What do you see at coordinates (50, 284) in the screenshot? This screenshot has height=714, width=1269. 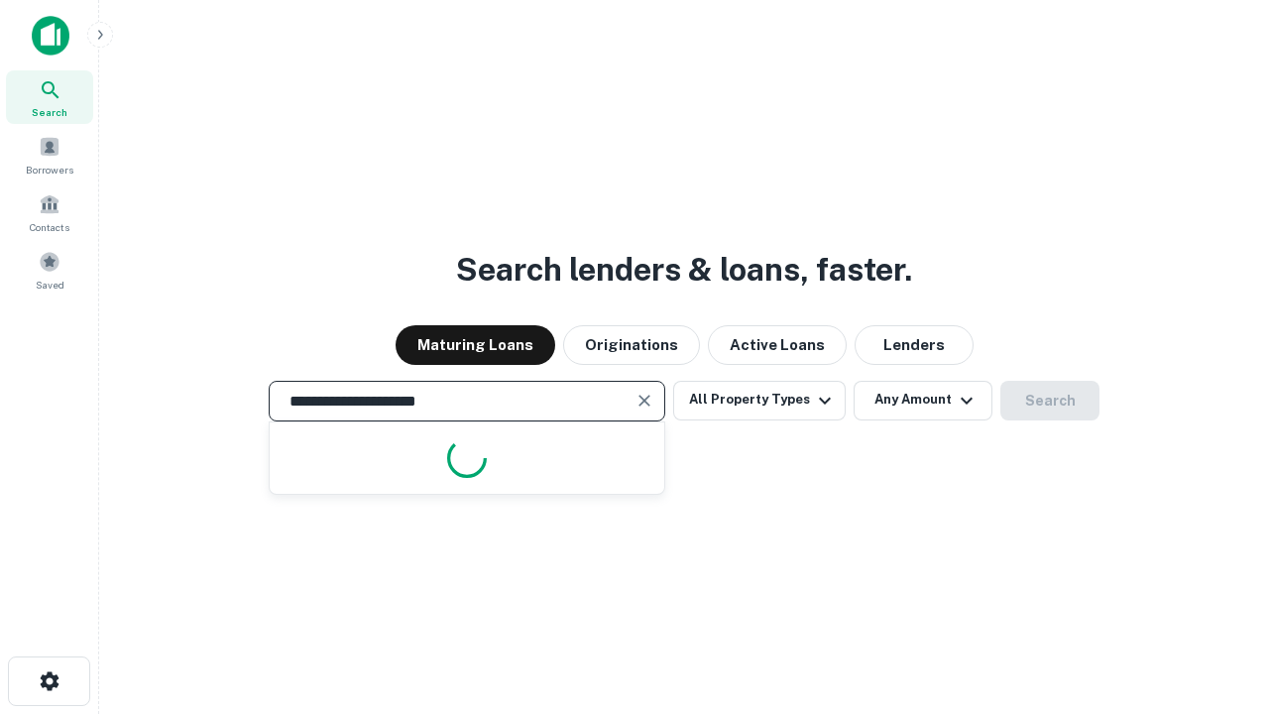 I see `span: Saved` at bounding box center [50, 284].